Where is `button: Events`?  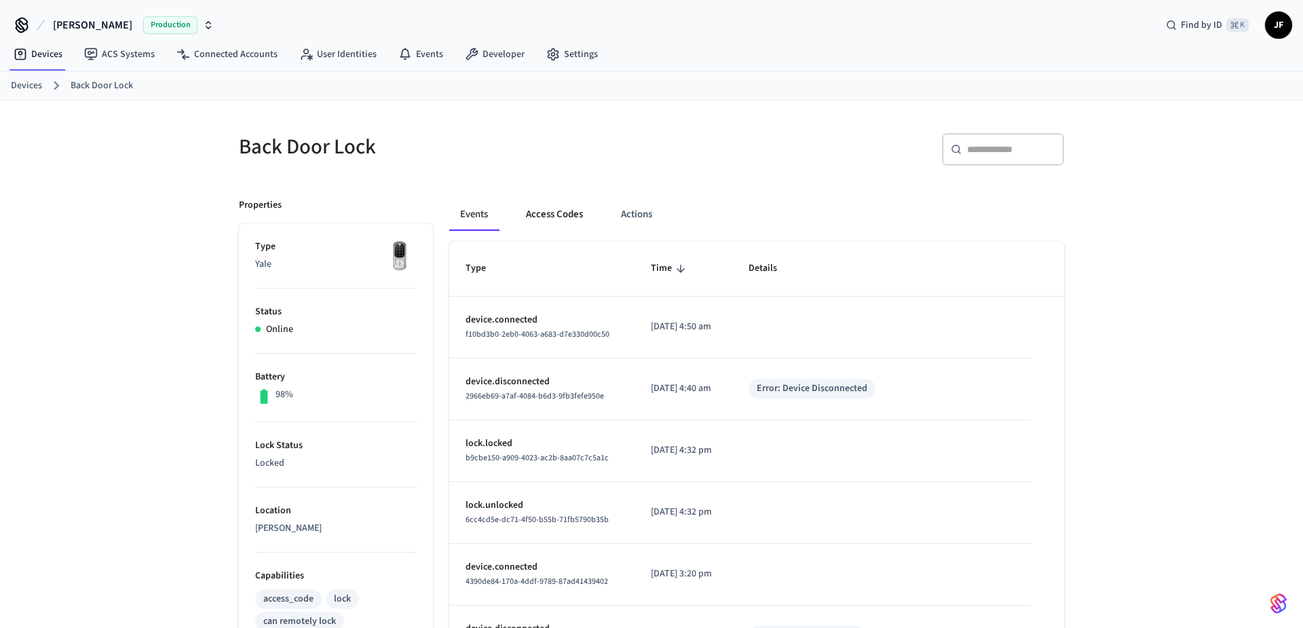 button: Events is located at coordinates (474, 215).